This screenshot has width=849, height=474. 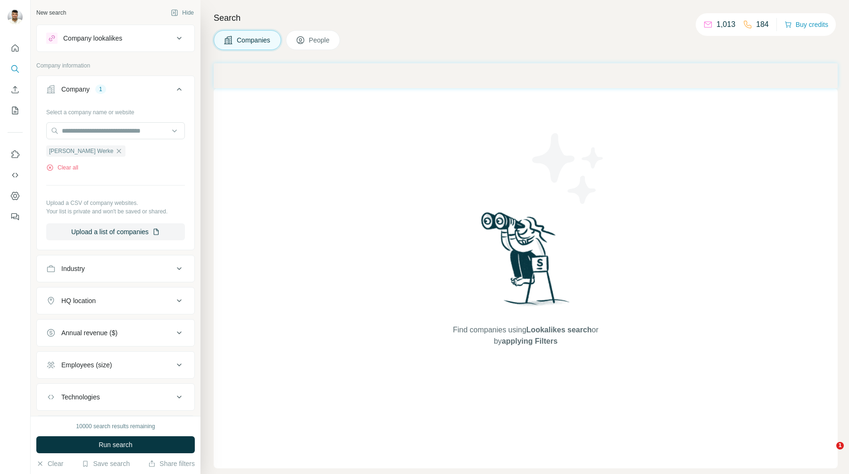 What do you see at coordinates (116, 301) in the screenshot?
I see `button: HQ location` at bounding box center [116, 301].